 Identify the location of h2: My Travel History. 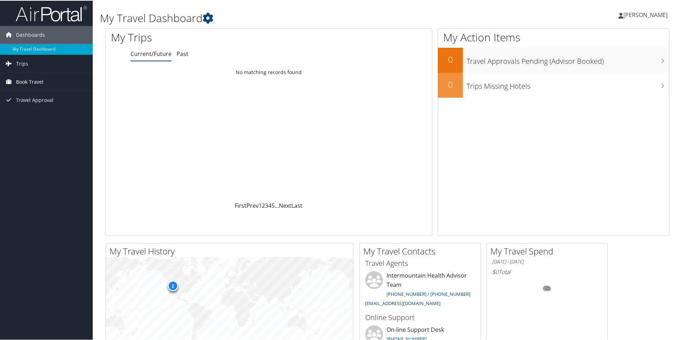
(231, 251).